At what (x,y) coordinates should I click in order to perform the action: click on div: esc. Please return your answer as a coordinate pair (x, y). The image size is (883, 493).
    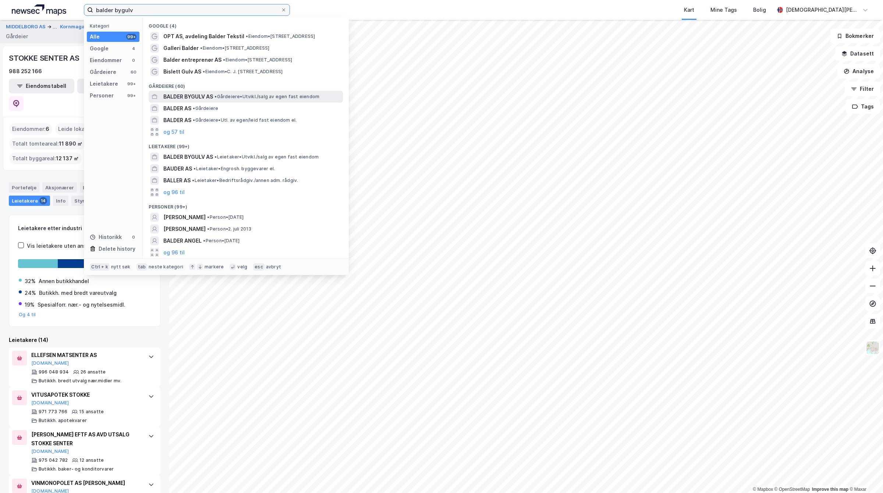
    Looking at the image, I should click on (259, 267).